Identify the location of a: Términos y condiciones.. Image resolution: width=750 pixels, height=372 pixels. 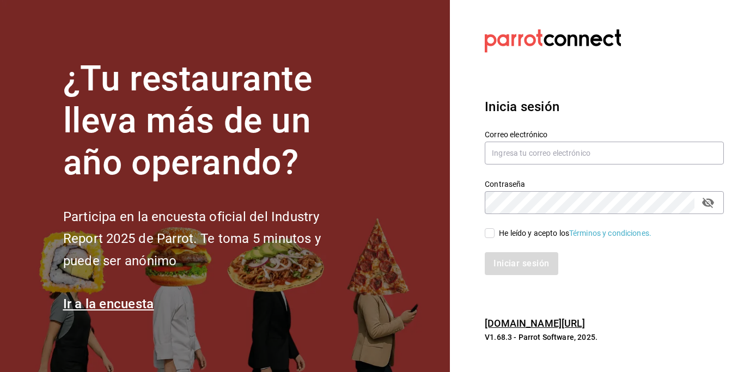
(610, 233).